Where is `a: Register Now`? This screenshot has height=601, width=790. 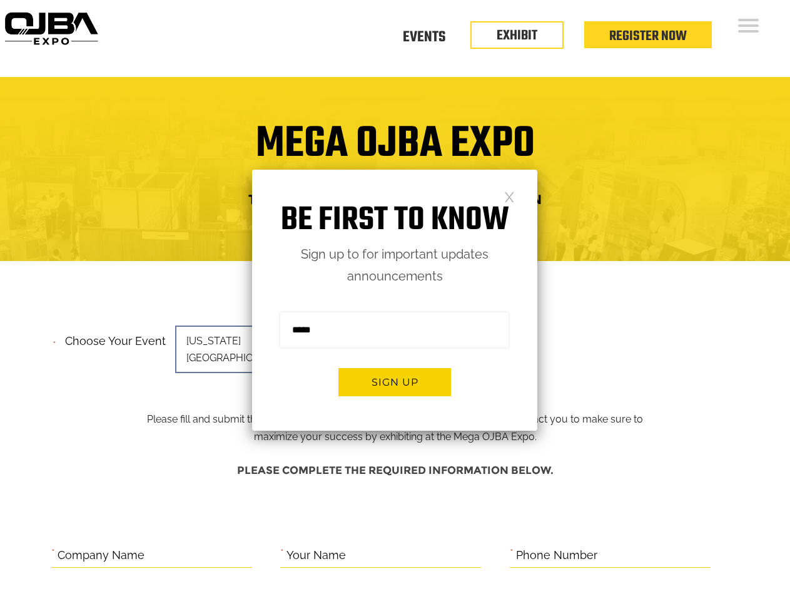 a: Register Now is located at coordinates (648, 36).